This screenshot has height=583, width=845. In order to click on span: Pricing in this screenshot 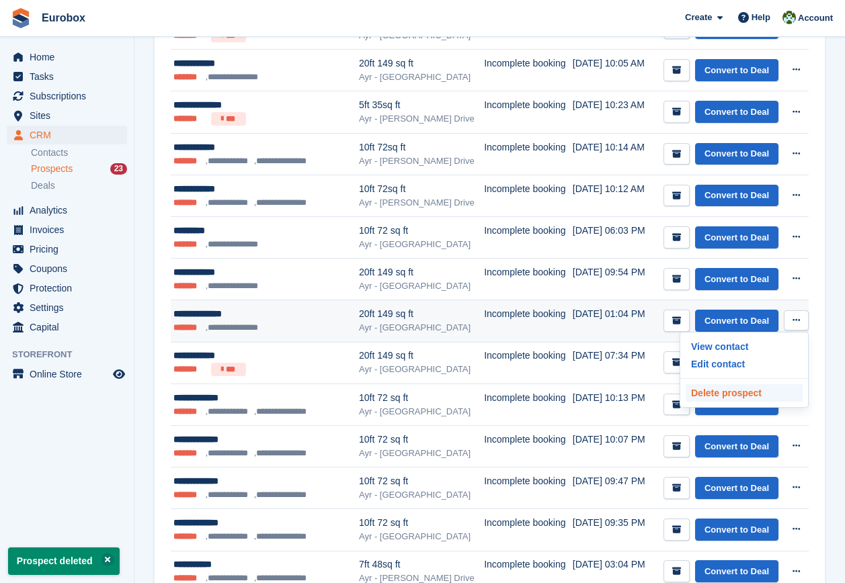, I will do `click(70, 249)`.